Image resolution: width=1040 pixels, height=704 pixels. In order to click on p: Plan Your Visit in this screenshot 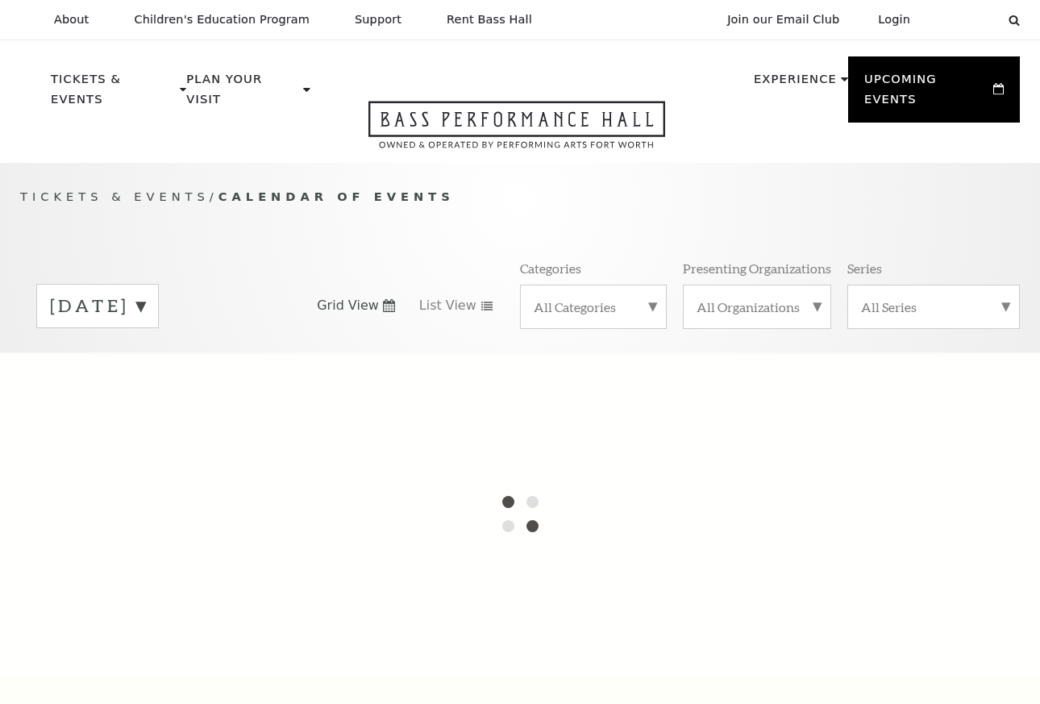, I will do `click(243, 94)`.